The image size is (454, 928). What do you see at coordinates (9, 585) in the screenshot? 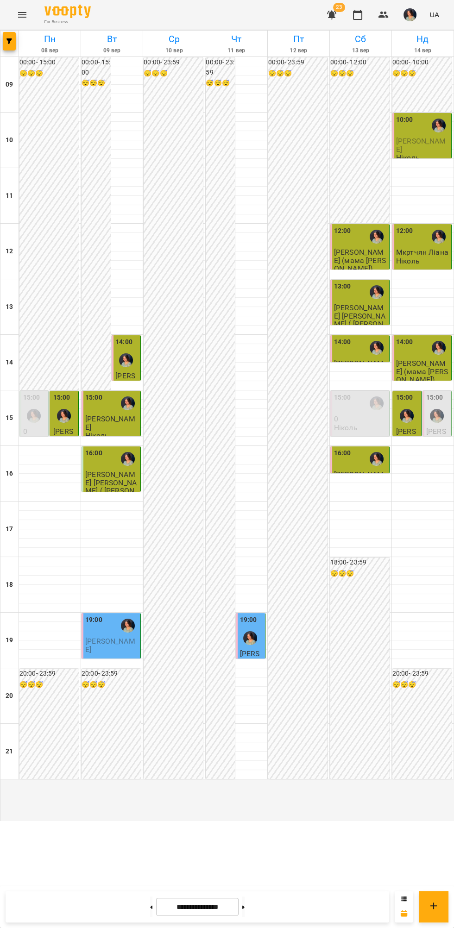
I see `h6: 18` at bounding box center [9, 585].